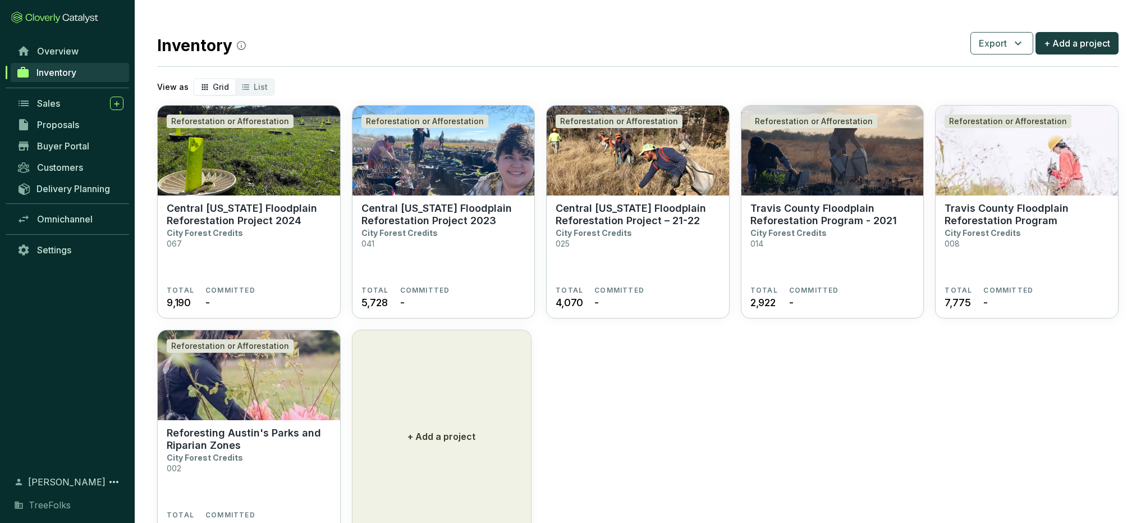 This screenshot has width=1141, height=523. Describe the element at coordinates (1077, 43) in the screenshot. I see `span: + Add a project` at that location.